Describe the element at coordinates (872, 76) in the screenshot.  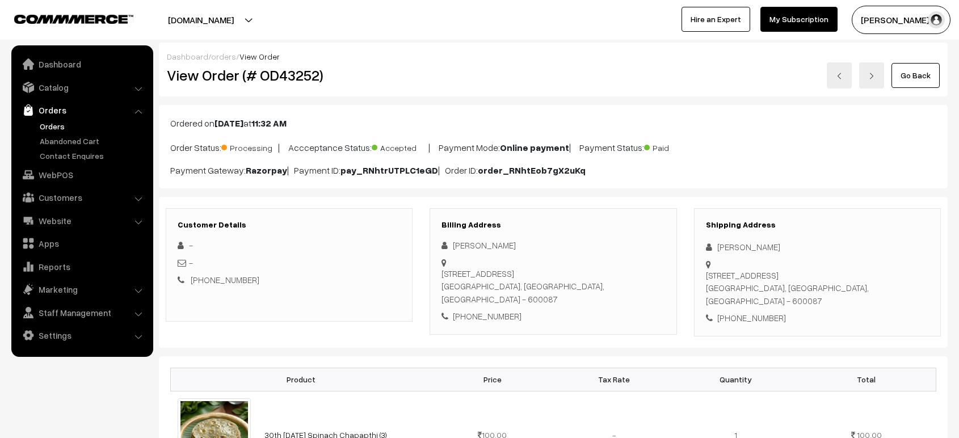
I see `img: right-arrow.png` at that location.